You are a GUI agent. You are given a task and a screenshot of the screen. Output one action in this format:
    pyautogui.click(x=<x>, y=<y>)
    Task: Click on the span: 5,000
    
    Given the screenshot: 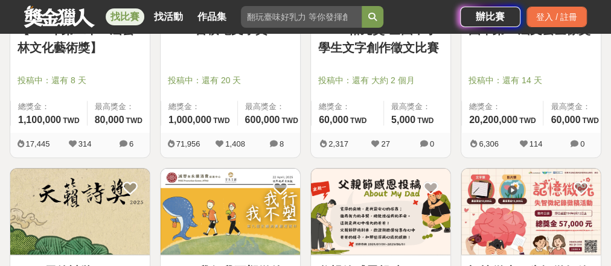 What is the action you would take?
    pyautogui.click(x=403, y=119)
    